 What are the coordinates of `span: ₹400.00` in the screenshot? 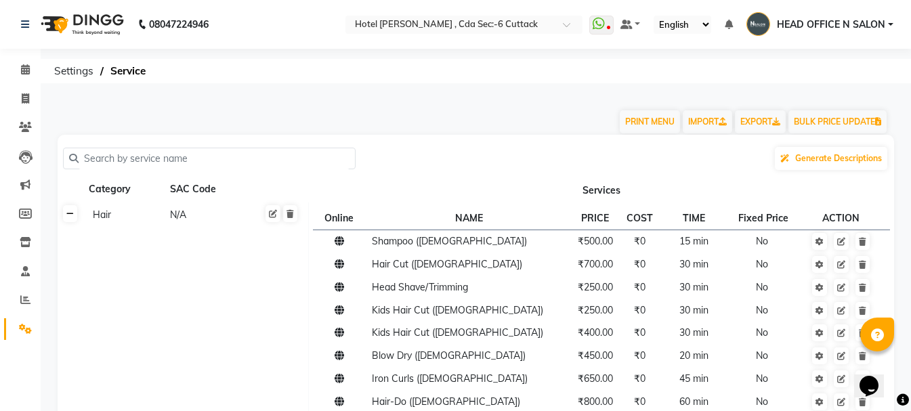 It's located at (595, 332).